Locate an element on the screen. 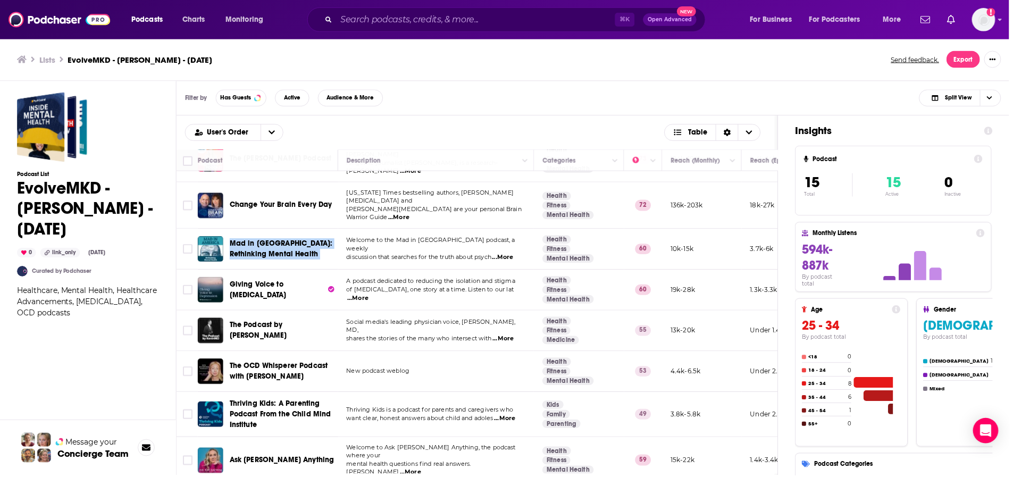 The image size is (1013, 477). img: The Podcast by KevinMD is located at coordinates (211, 332).